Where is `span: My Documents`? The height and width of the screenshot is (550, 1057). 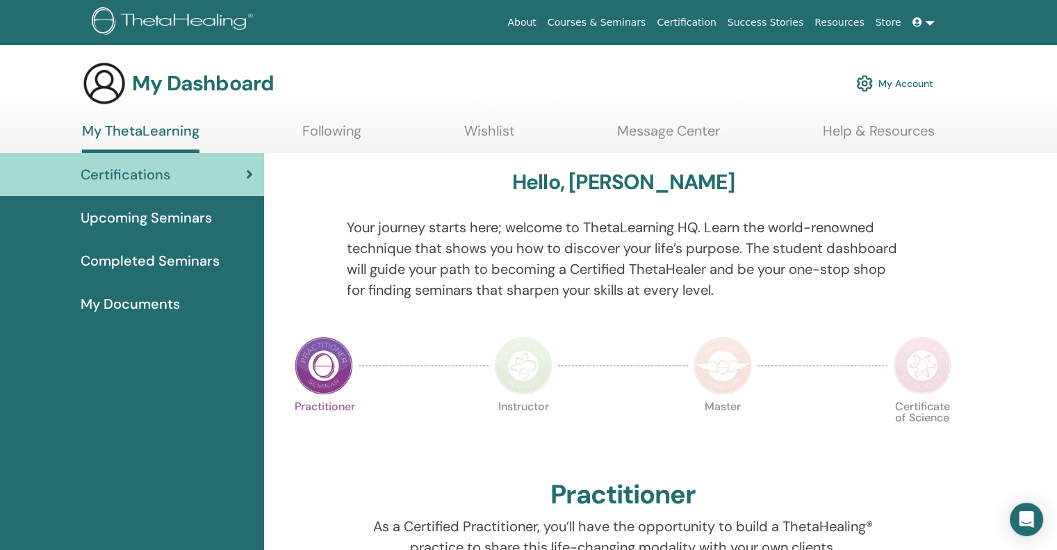
span: My Documents is located at coordinates (130, 304).